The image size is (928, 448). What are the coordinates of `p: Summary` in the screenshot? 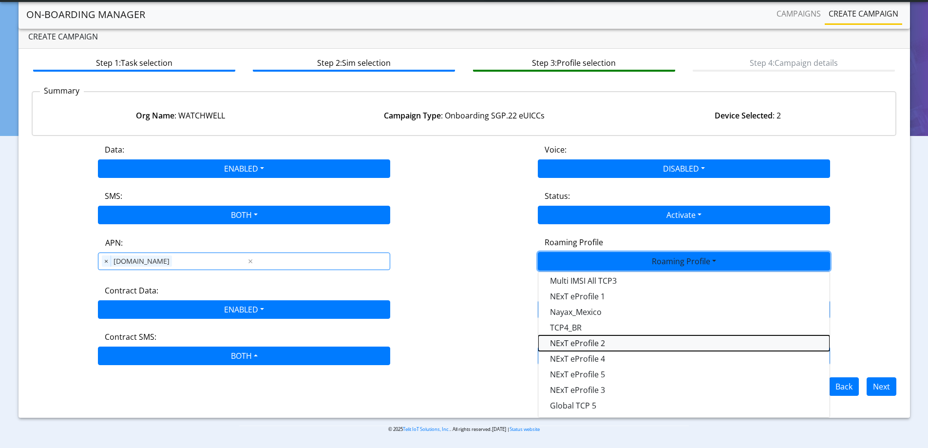 It's located at (62, 91).